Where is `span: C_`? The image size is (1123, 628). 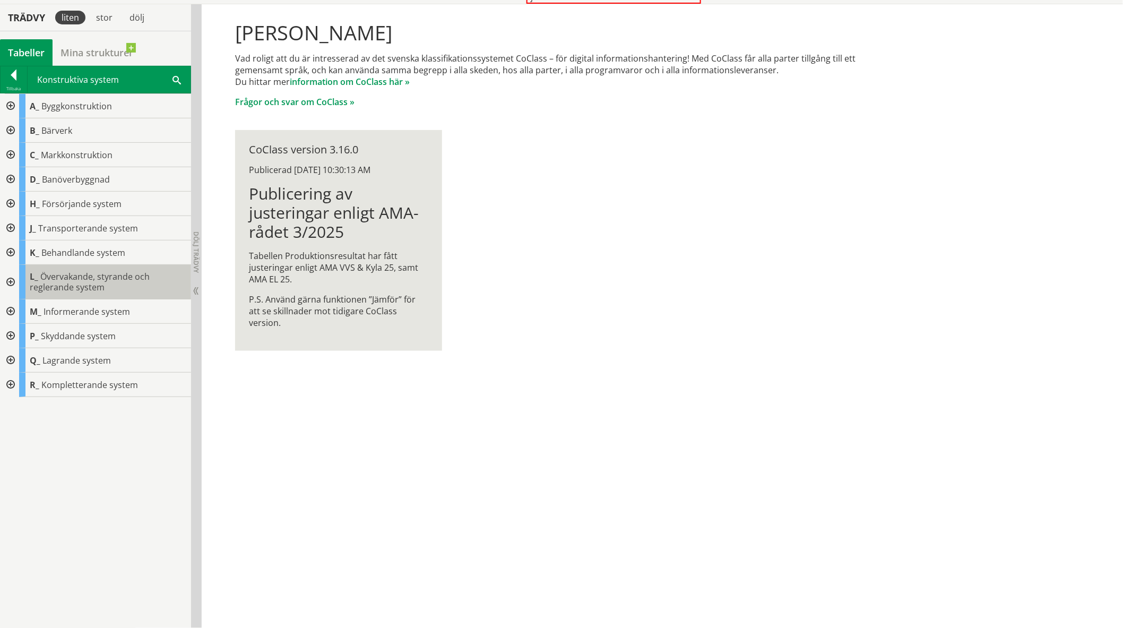
span: C_ is located at coordinates (34, 155).